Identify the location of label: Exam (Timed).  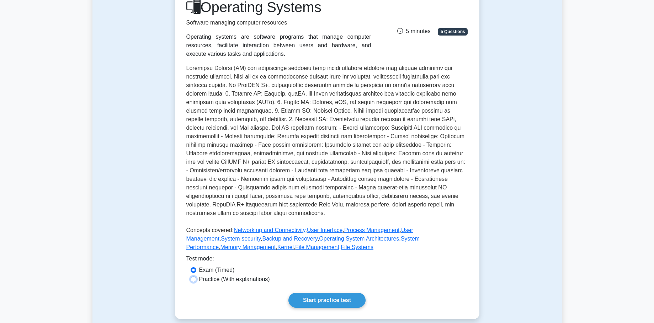
(217, 270).